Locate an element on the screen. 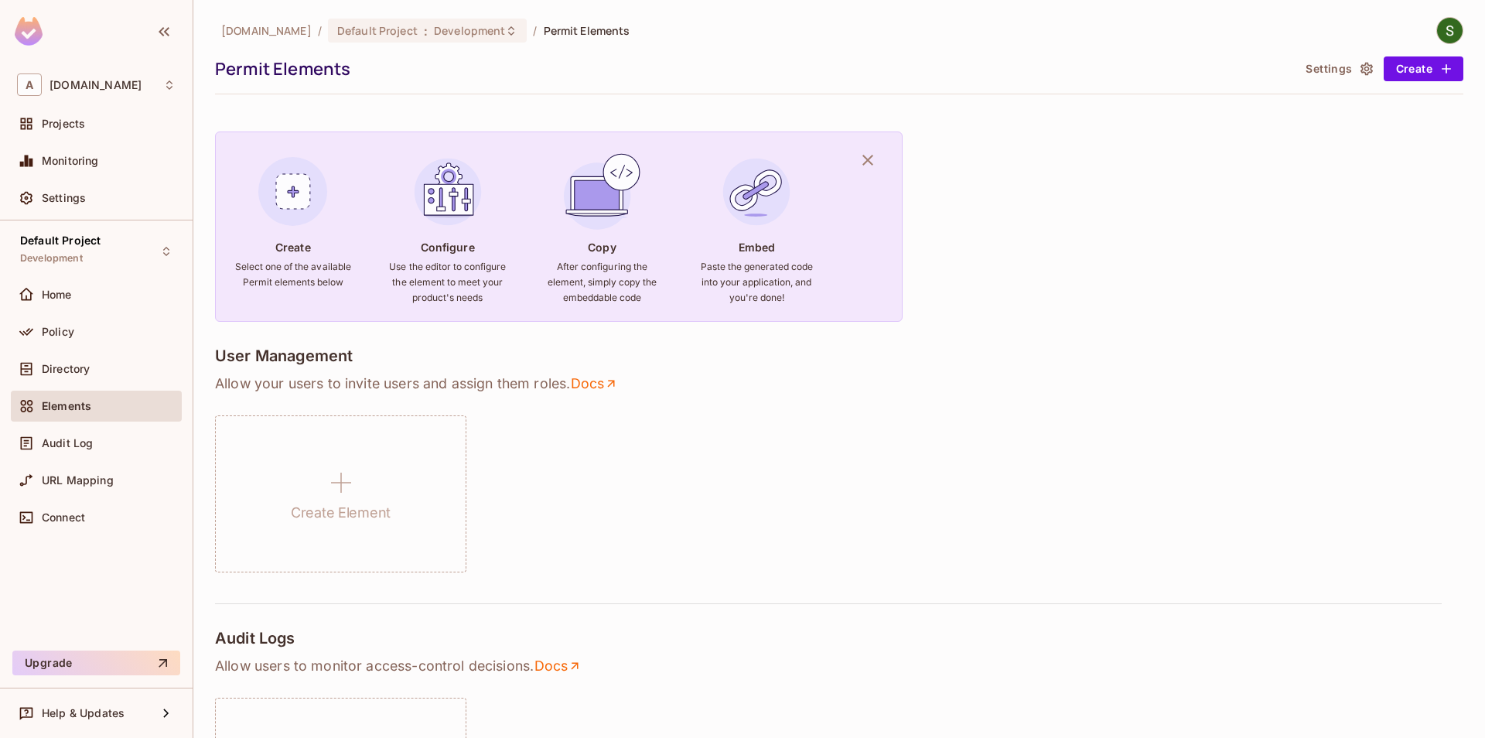  h1: Create Element is located at coordinates (340, 513).